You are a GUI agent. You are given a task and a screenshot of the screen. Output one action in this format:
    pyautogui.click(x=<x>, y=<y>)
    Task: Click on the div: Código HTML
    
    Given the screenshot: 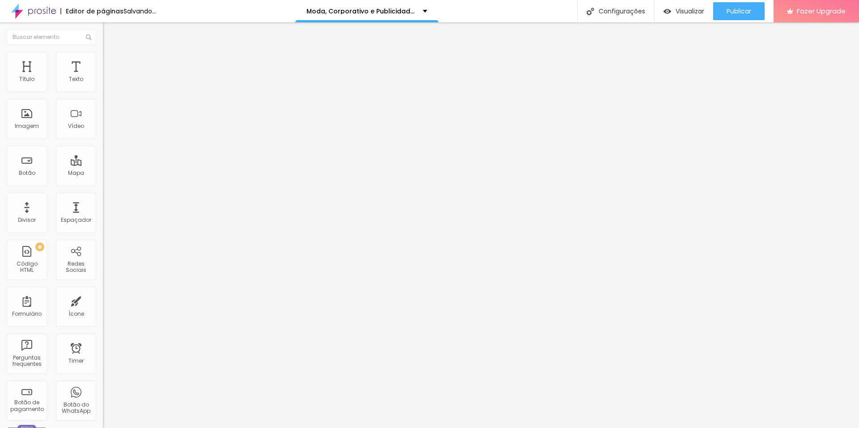 What is the action you would take?
    pyautogui.click(x=26, y=267)
    